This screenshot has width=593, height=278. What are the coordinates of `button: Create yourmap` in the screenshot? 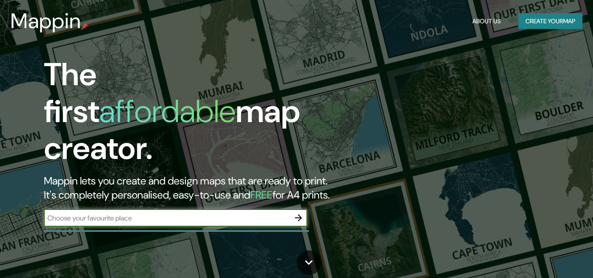 It's located at (550, 21).